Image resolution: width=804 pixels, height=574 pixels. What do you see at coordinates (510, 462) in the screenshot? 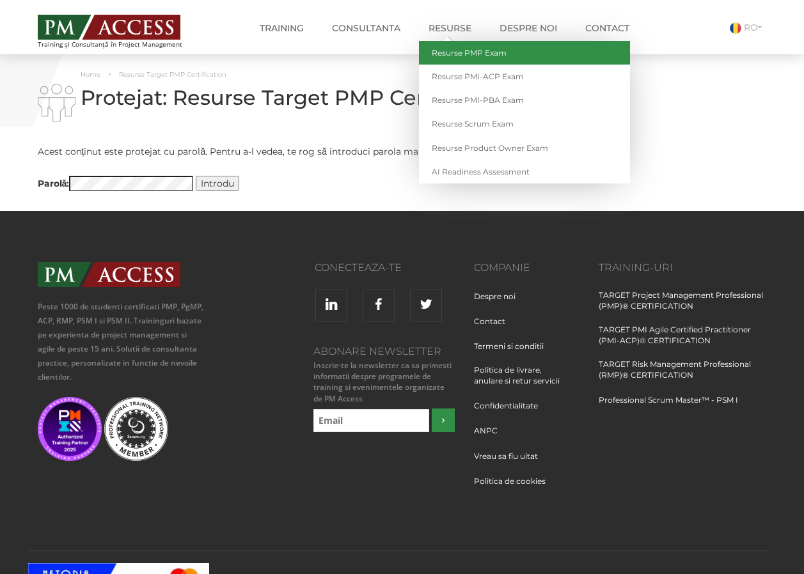
I see `a: Vreau sa fiu uitat` at bounding box center [510, 462].